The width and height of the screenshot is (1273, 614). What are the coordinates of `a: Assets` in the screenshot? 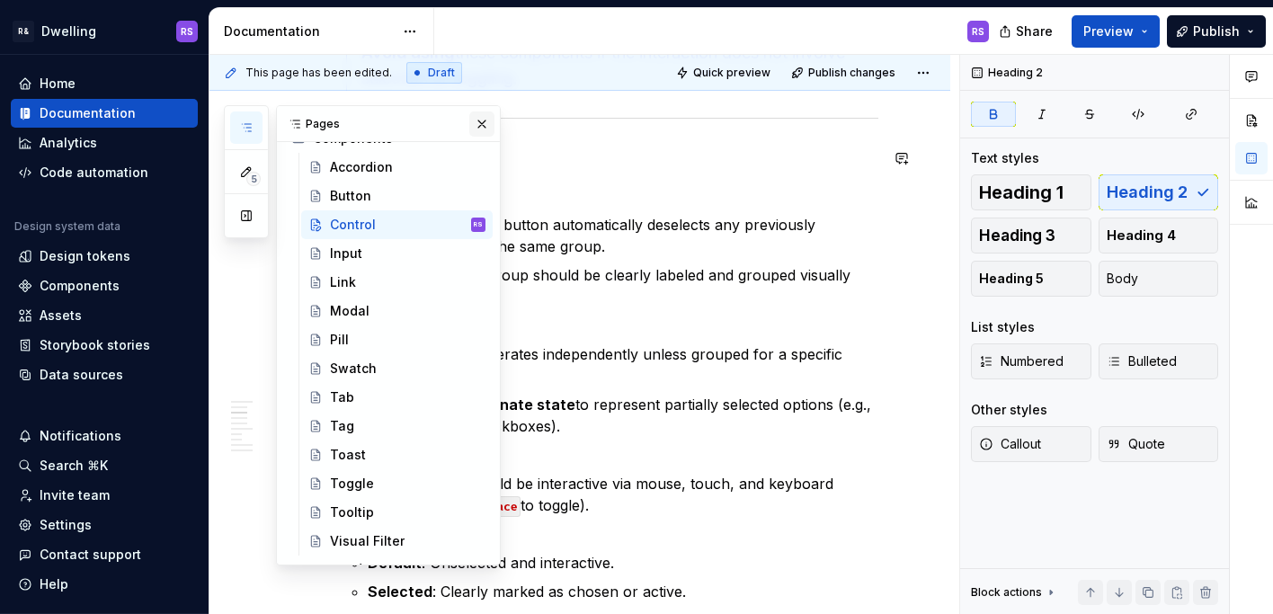 It's located at (104, 316).